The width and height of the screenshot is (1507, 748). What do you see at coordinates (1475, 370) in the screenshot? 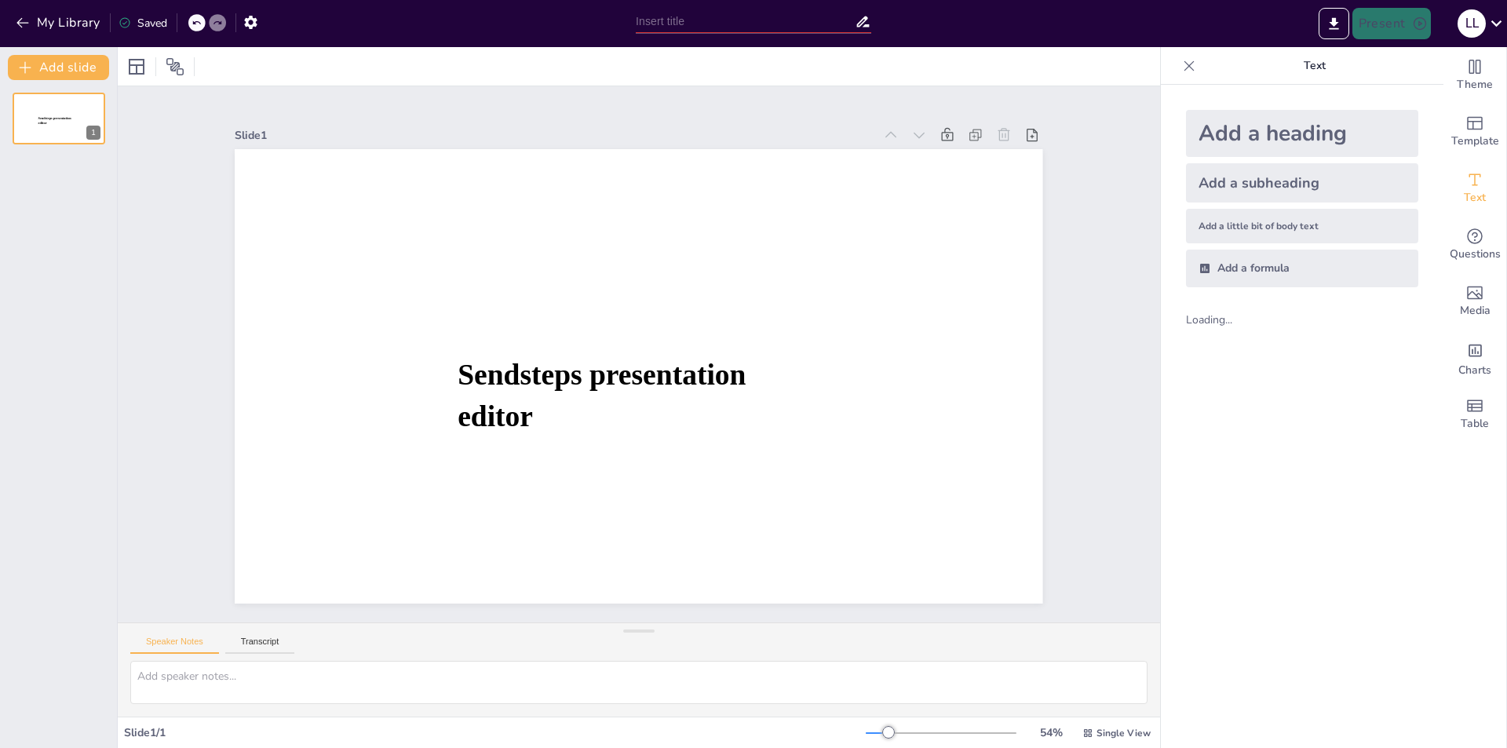
I see `span: Charts` at bounding box center [1475, 370].